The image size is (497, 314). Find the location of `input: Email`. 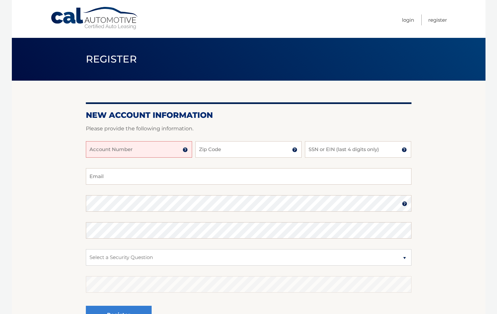

input: Email is located at coordinates (249, 176).